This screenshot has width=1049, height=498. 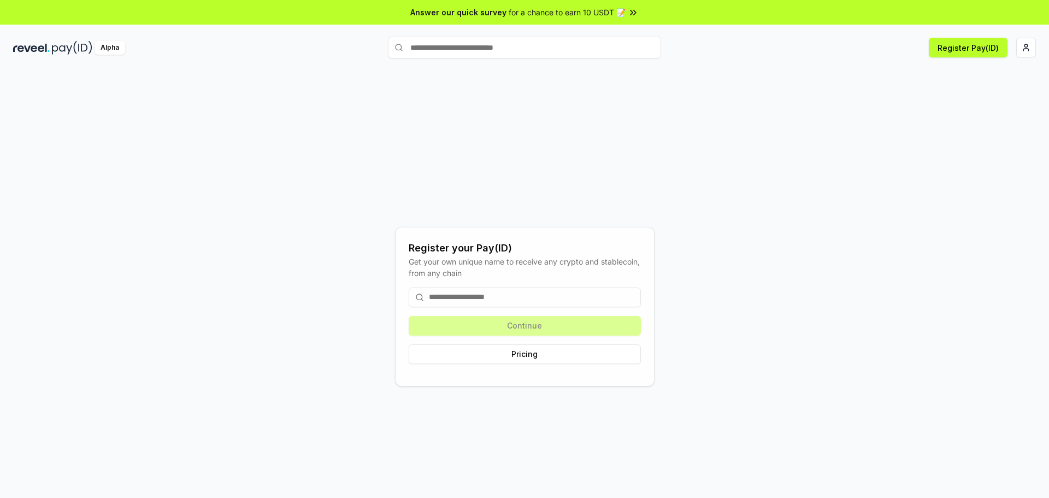 I want to click on button: Register Pay(ID), so click(x=968, y=48).